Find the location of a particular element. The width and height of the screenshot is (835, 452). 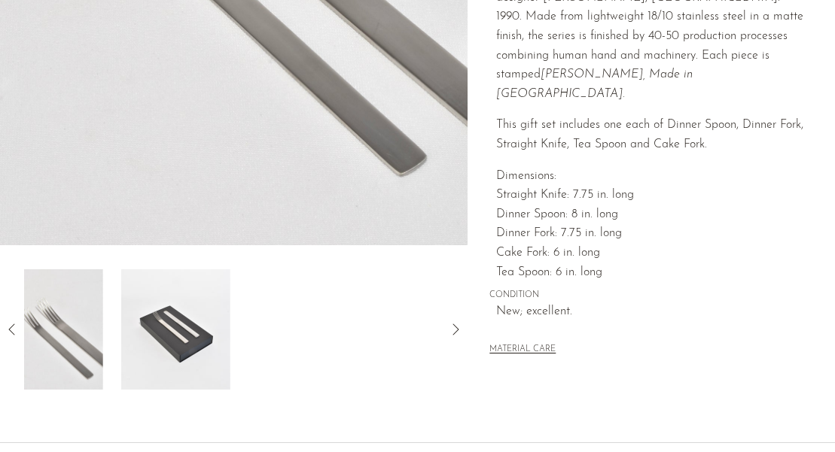

span: CONDITION is located at coordinates (650, 296).